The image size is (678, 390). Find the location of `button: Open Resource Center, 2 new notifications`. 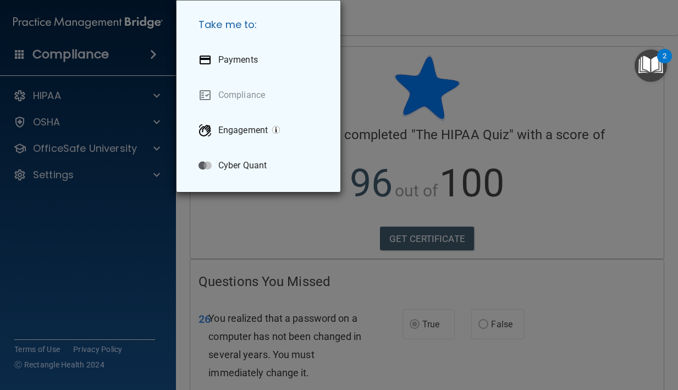

button: Open Resource Center, 2 new notifications is located at coordinates (650, 65).